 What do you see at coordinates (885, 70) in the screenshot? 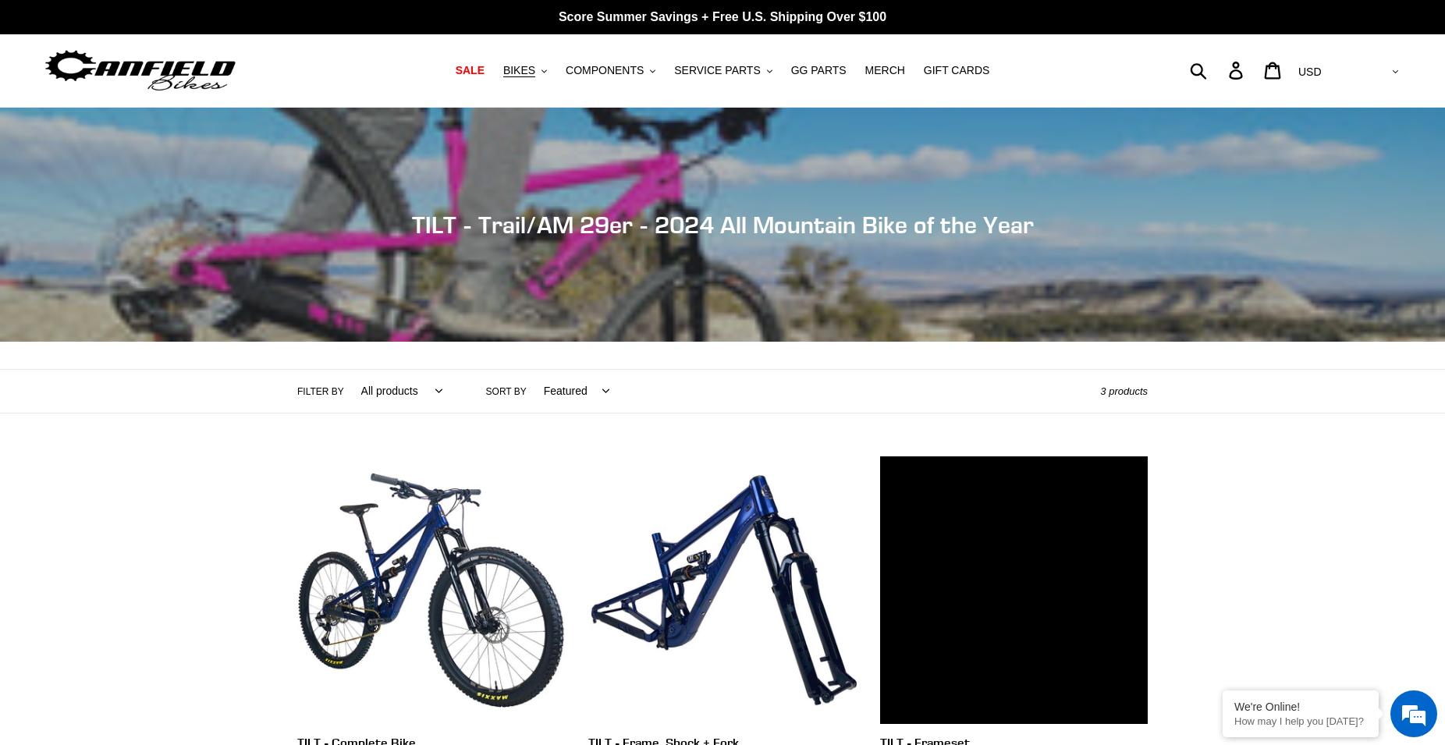
I see `a: MERCH` at bounding box center [885, 70].